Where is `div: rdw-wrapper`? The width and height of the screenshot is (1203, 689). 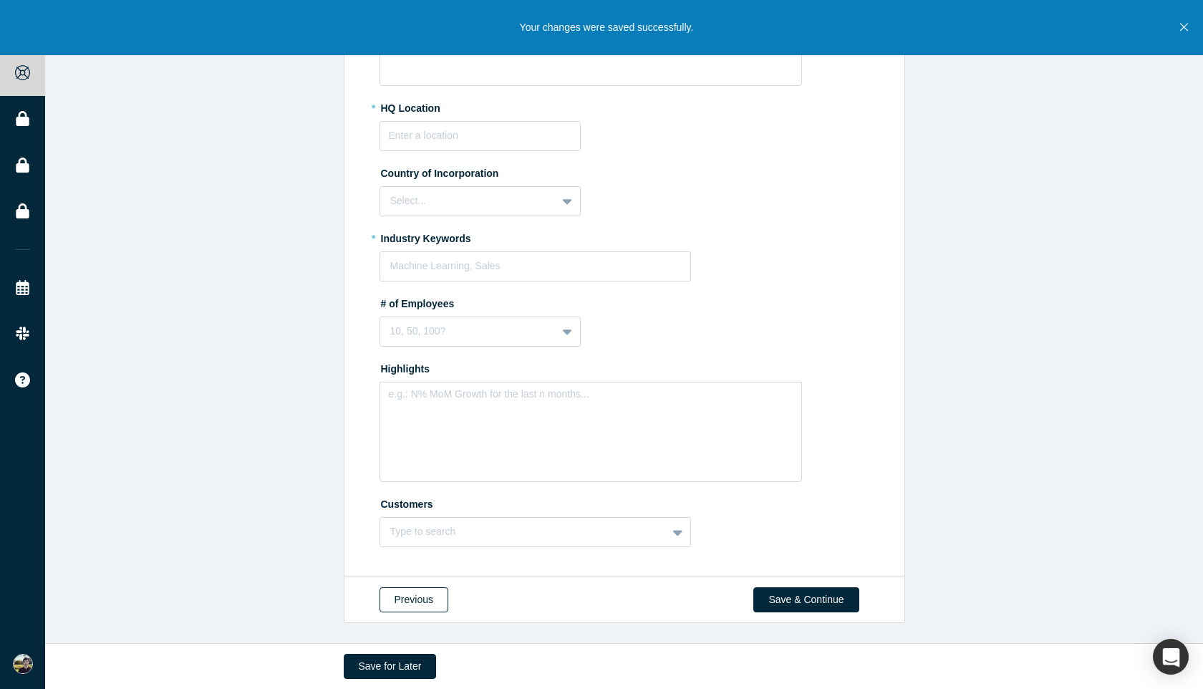 div: rdw-wrapper is located at coordinates (591, 432).